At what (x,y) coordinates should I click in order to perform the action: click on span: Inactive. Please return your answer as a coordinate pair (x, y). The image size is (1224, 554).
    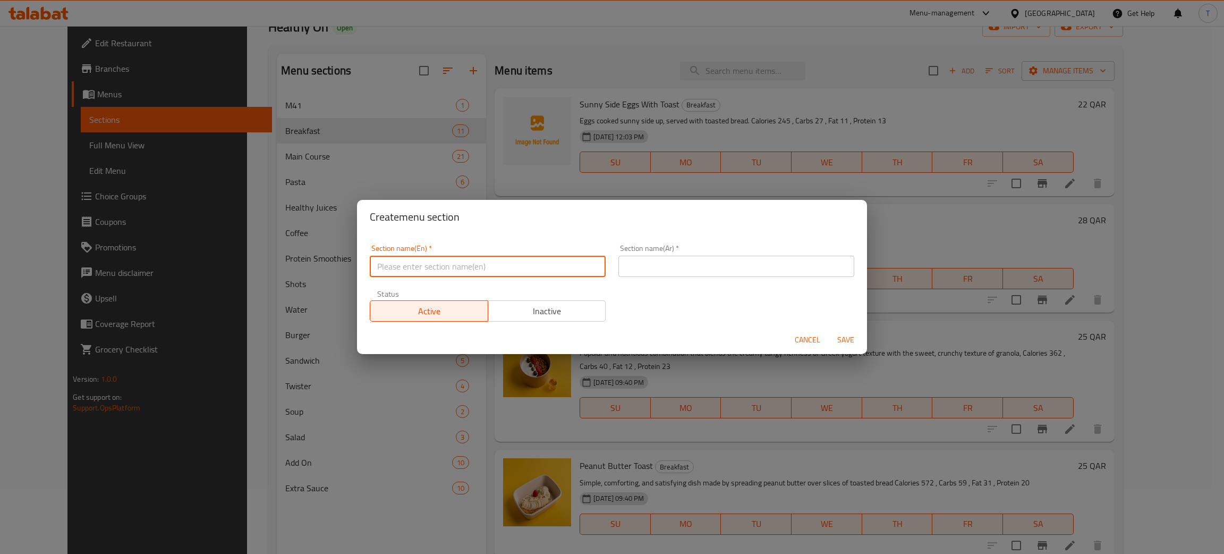
    Looking at the image, I should click on (547, 311).